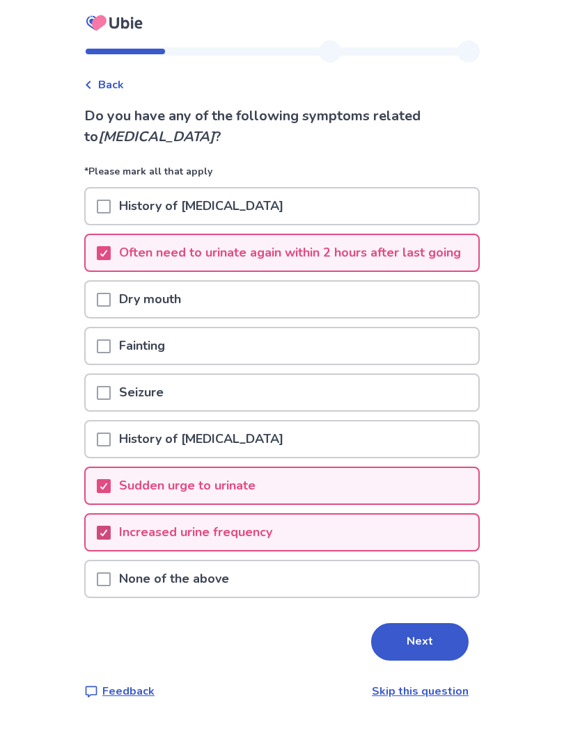 The height and width of the screenshot is (742, 564). I want to click on p: Often need to urinate again within 2 hours after last going, so click(289, 253).